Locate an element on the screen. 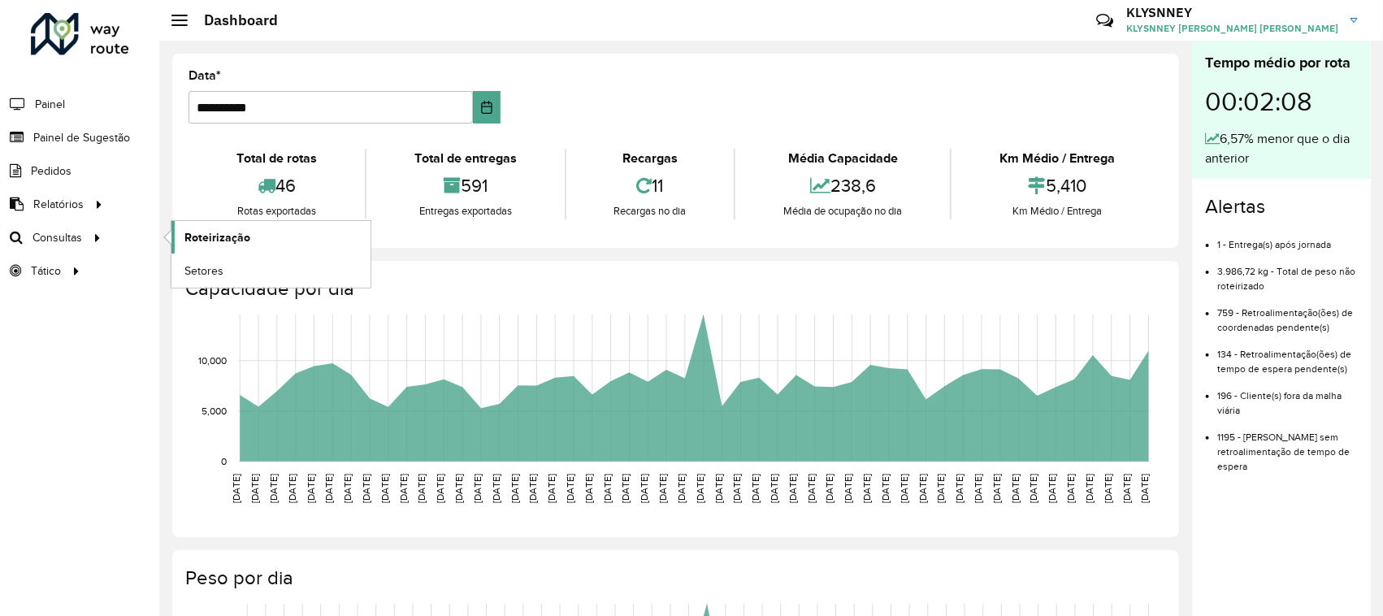 The height and width of the screenshot is (616, 1383). span: Consultas is located at coordinates (57, 237).